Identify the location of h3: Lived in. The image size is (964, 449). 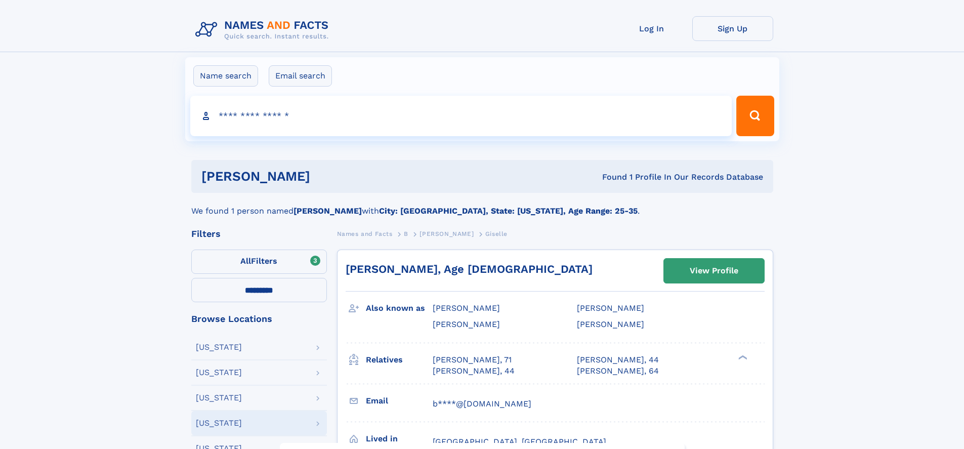
(399, 439).